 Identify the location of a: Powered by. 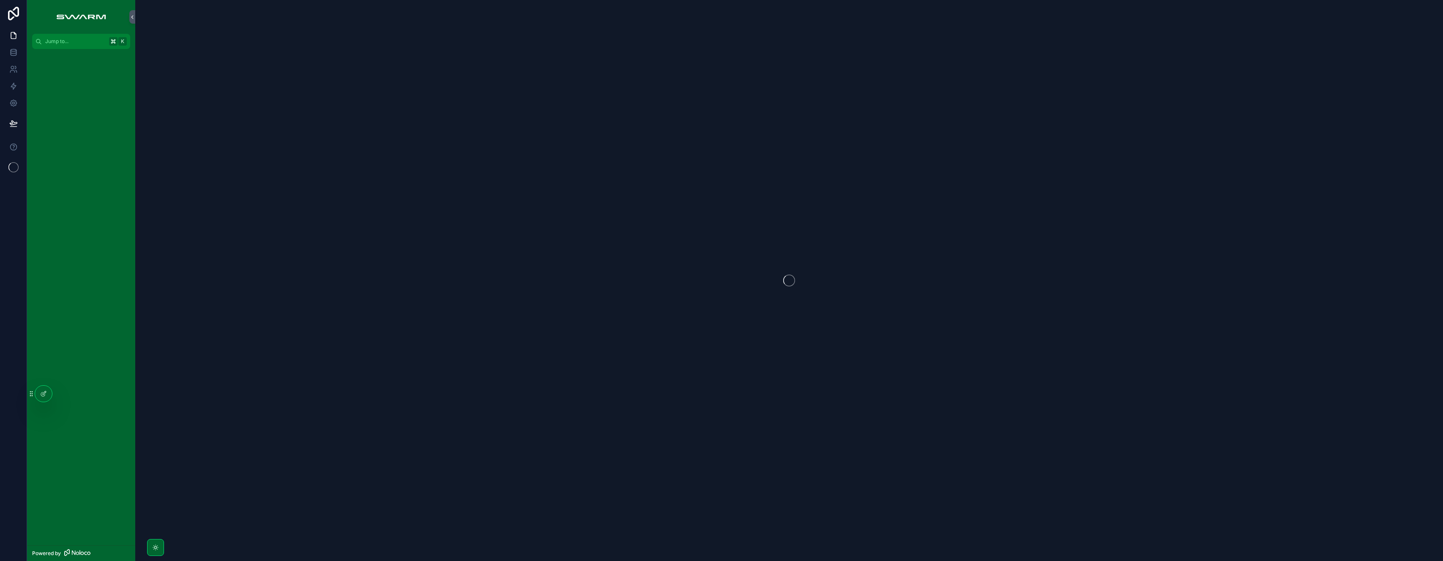
(81, 553).